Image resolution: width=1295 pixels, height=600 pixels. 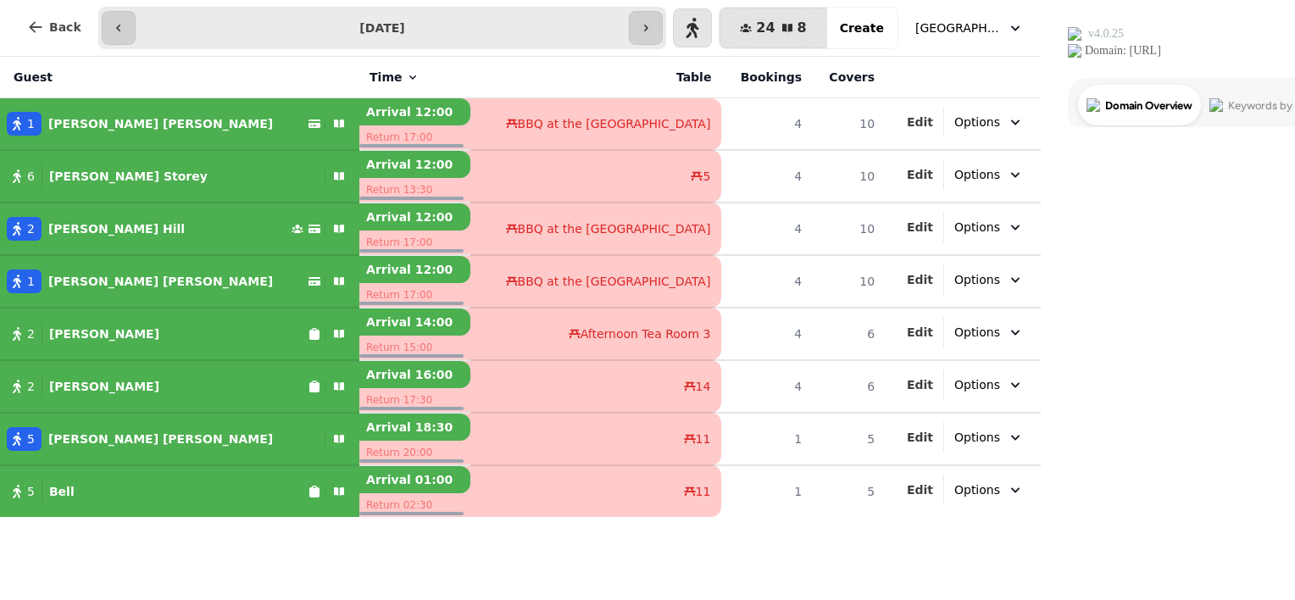 I want to click on td: 6, so click(x=848, y=334).